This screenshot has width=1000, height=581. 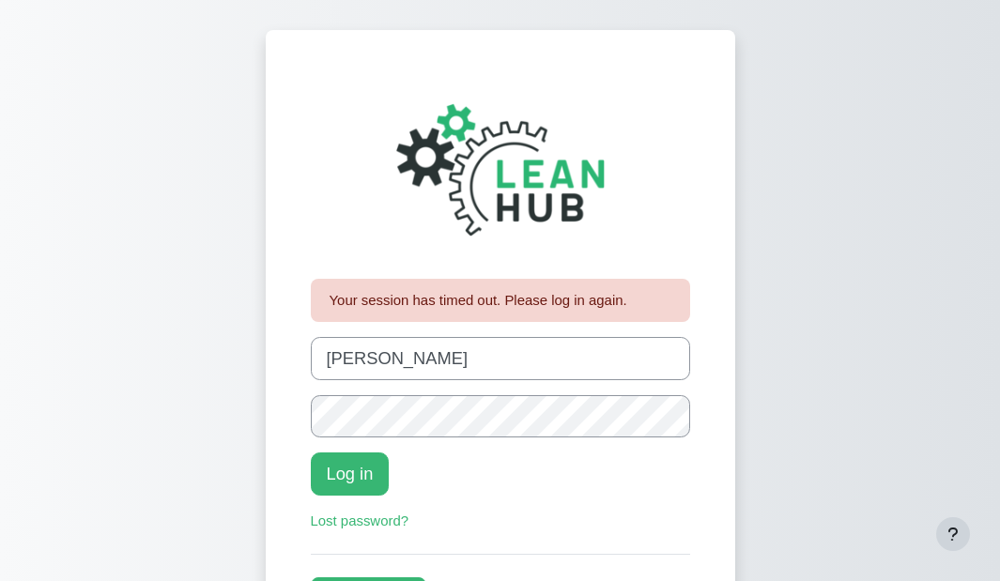 I want to click on button: Show footer, so click(x=953, y=534).